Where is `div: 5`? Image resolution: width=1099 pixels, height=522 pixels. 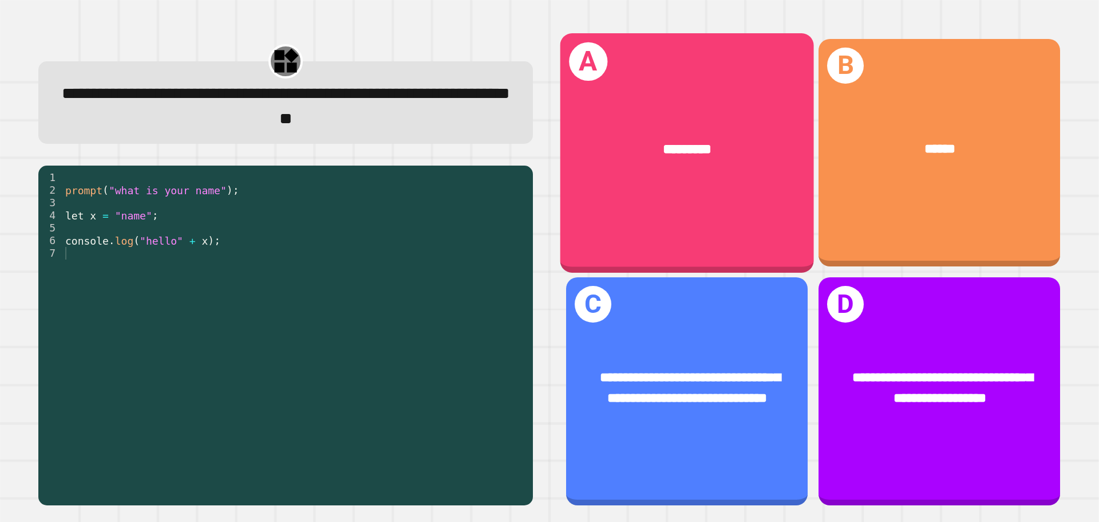
div: 5 is located at coordinates (50, 228).